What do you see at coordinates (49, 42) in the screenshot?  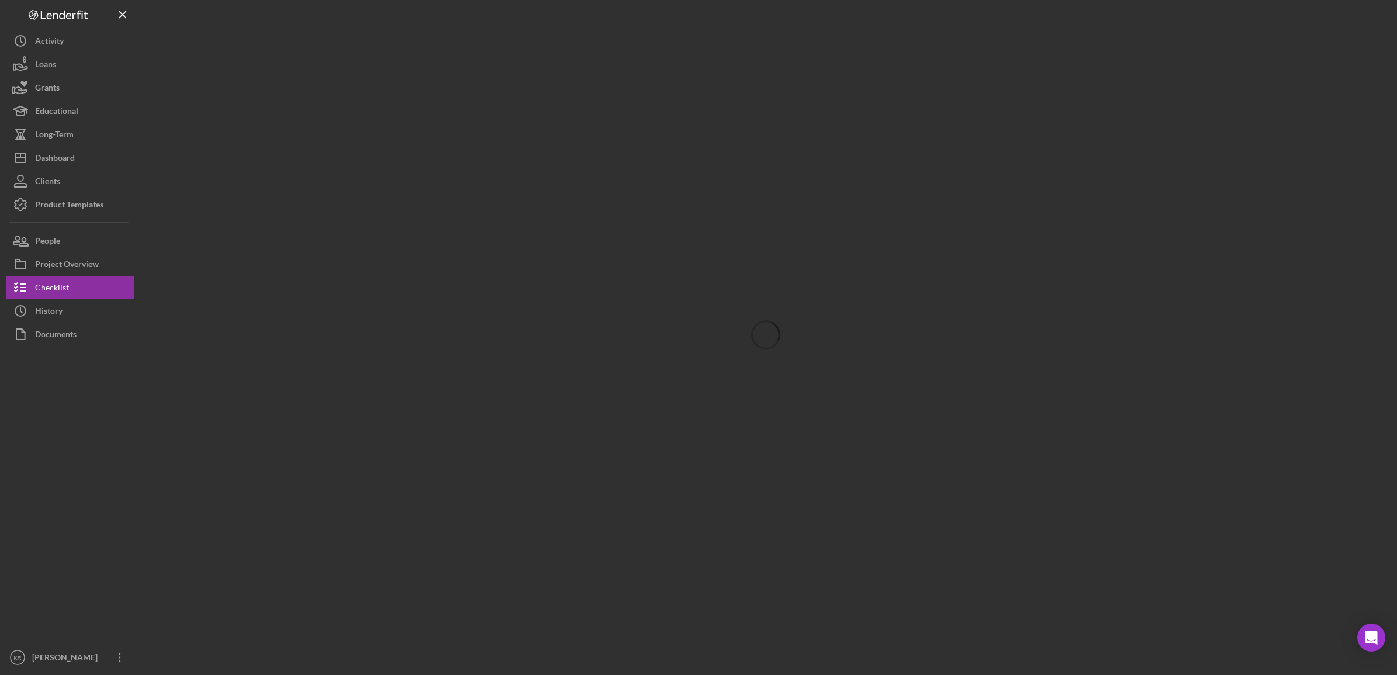 I see `div: Activity` at bounding box center [49, 42].